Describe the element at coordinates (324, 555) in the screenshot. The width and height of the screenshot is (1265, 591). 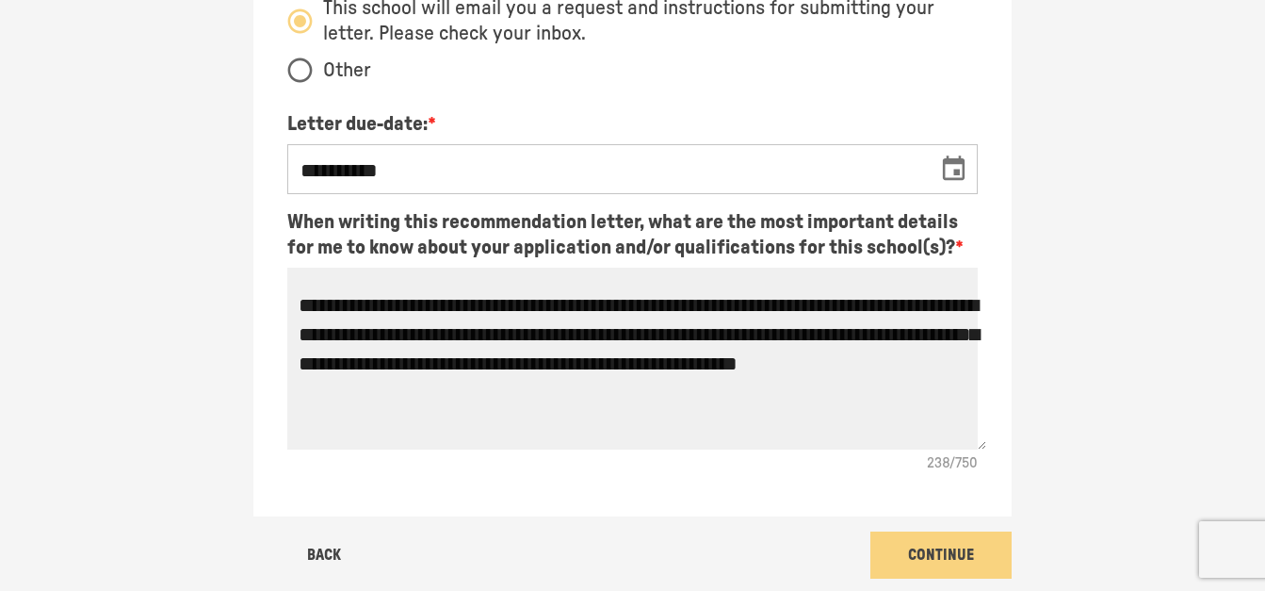
I see `button: Back` at that location.